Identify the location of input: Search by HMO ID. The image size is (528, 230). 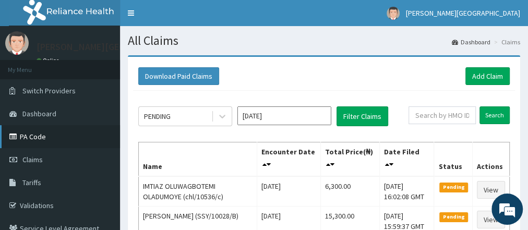
(442, 115).